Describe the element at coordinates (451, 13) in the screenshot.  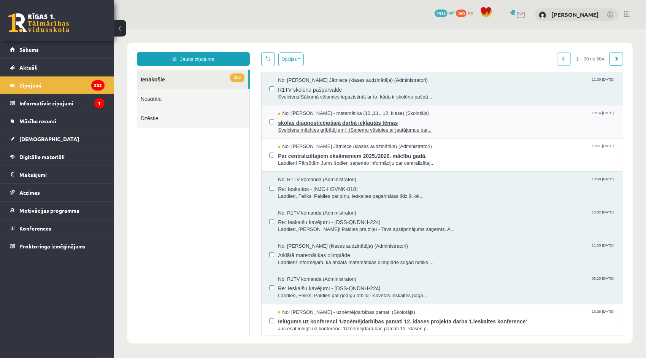
I see `span: mP` at that location.